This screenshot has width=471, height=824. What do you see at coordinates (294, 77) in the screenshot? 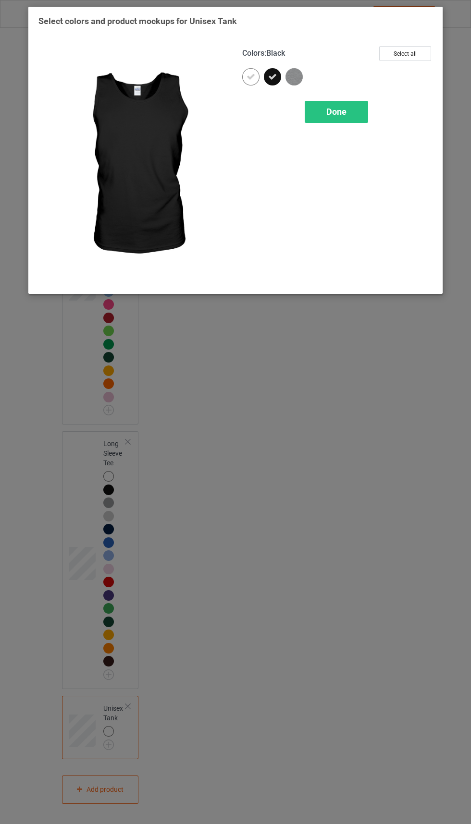
I see `img: heather_texture.png` at bounding box center [294, 77].